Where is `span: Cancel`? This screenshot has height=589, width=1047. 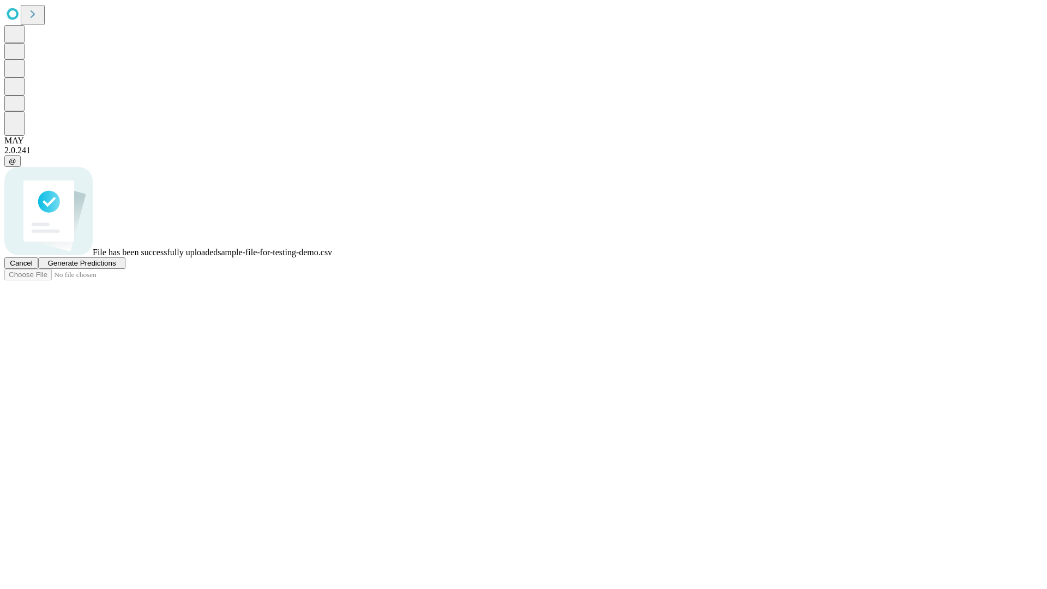 span: Cancel is located at coordinates (21, 263).